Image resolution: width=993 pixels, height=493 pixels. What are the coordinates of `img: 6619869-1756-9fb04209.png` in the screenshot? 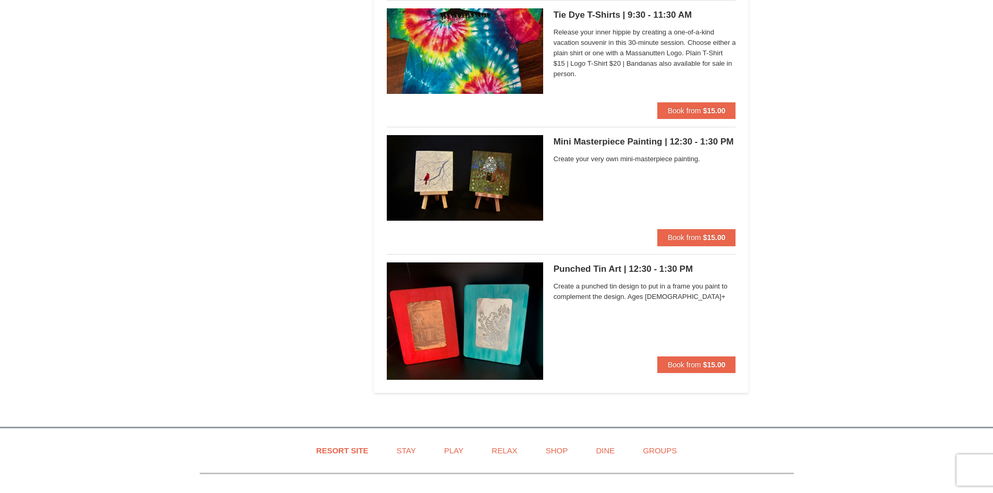 It's located at (465, 178).